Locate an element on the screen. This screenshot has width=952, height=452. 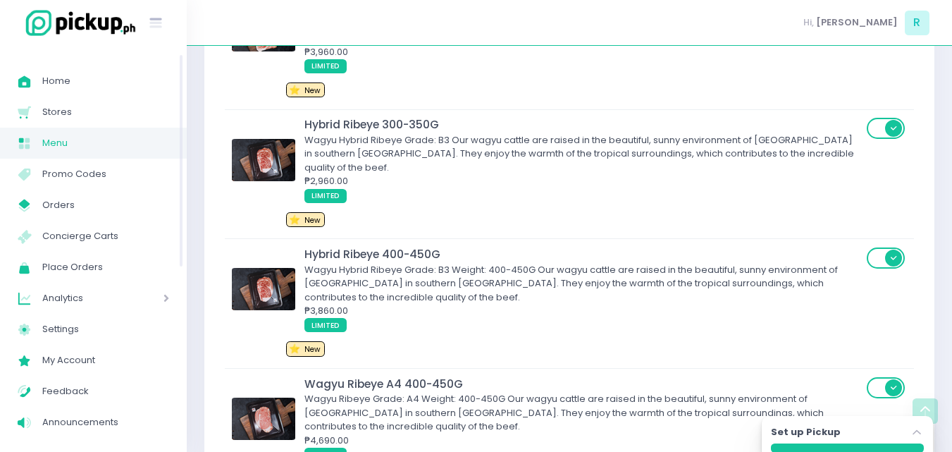
span: Feedback is located at coordinates (106, 391).